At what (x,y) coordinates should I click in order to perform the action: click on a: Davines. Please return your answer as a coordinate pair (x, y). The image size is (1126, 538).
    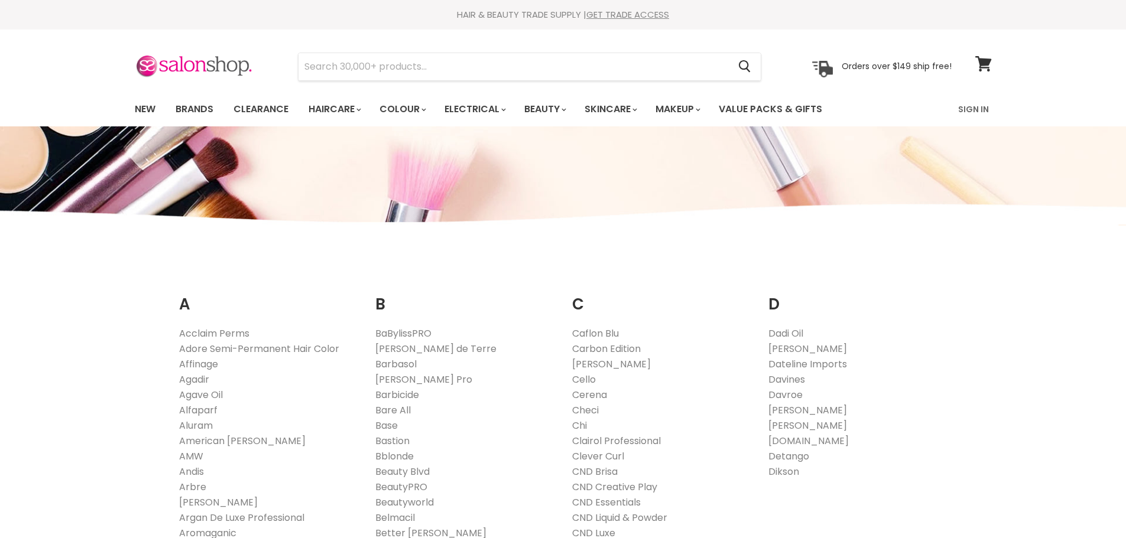
    Looking at the image, I should click on (787, 379).